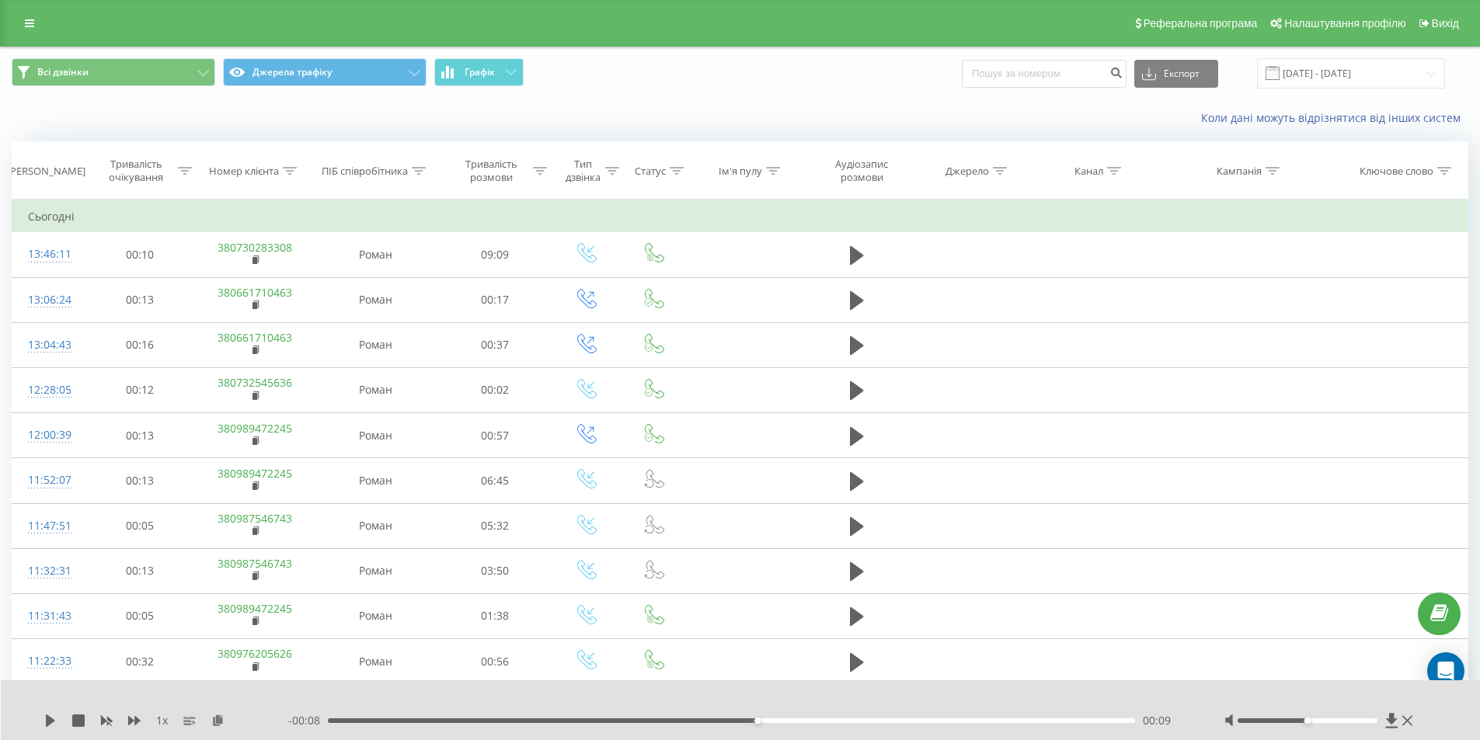  What do you see at coordinates (1200, 23) in the screenshot?
I see `span: Реферальна програма` at bounding box center [1200, 23].